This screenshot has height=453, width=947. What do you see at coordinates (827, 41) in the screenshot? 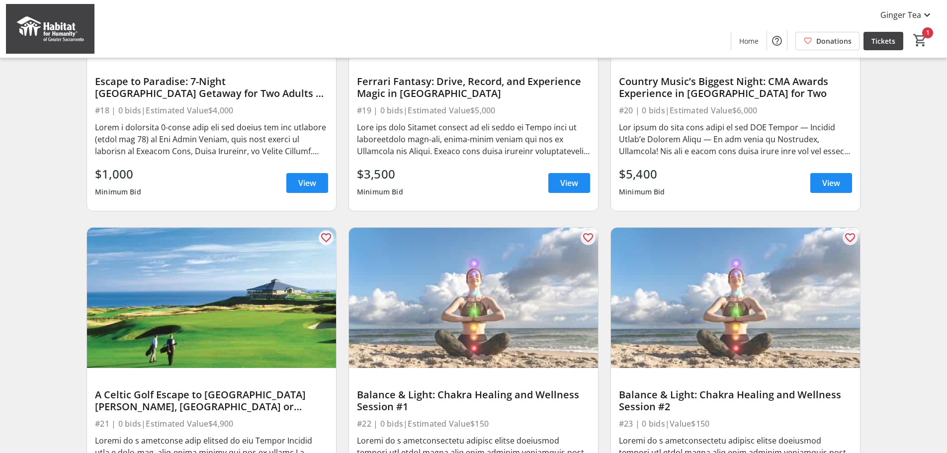
I see `a: Donations` at bounding box center [827, 41].